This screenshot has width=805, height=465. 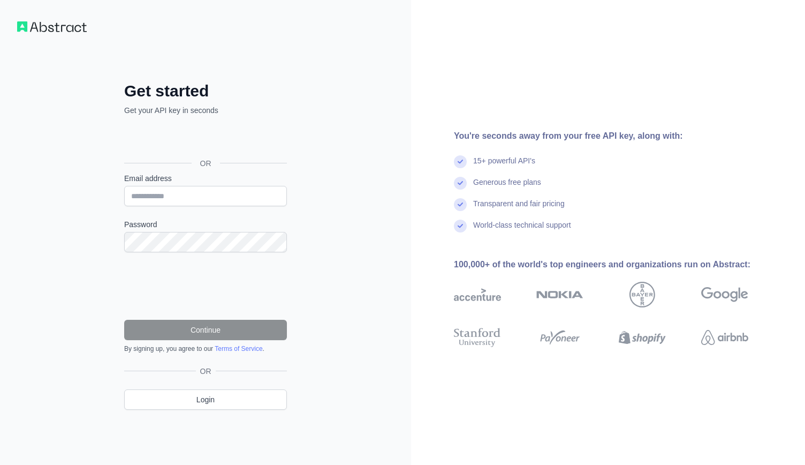 What do you see at coordinates (618, 136) in the screenshot?
I see `div: You're seconds away from your free API key, along with:` at bounding box center [618, 136].